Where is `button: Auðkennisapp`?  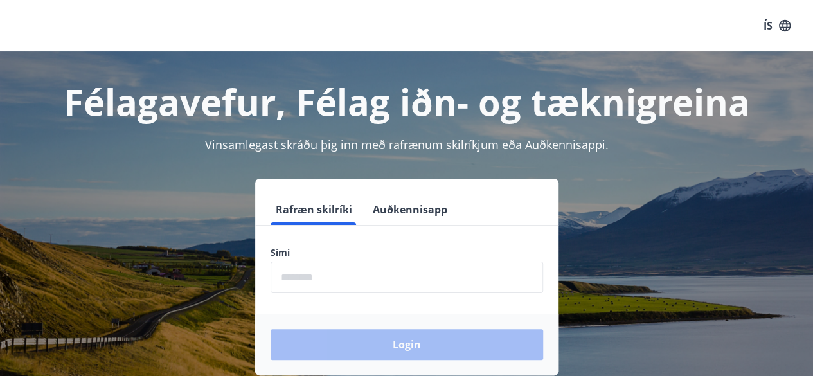 button: Auðkennisapp is located at coordinates (410, 210).